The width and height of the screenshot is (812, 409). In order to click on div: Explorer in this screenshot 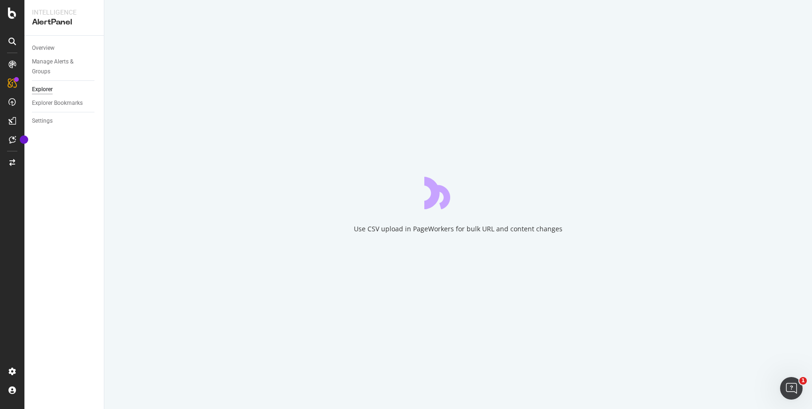, I will do `click(42, 89)`.